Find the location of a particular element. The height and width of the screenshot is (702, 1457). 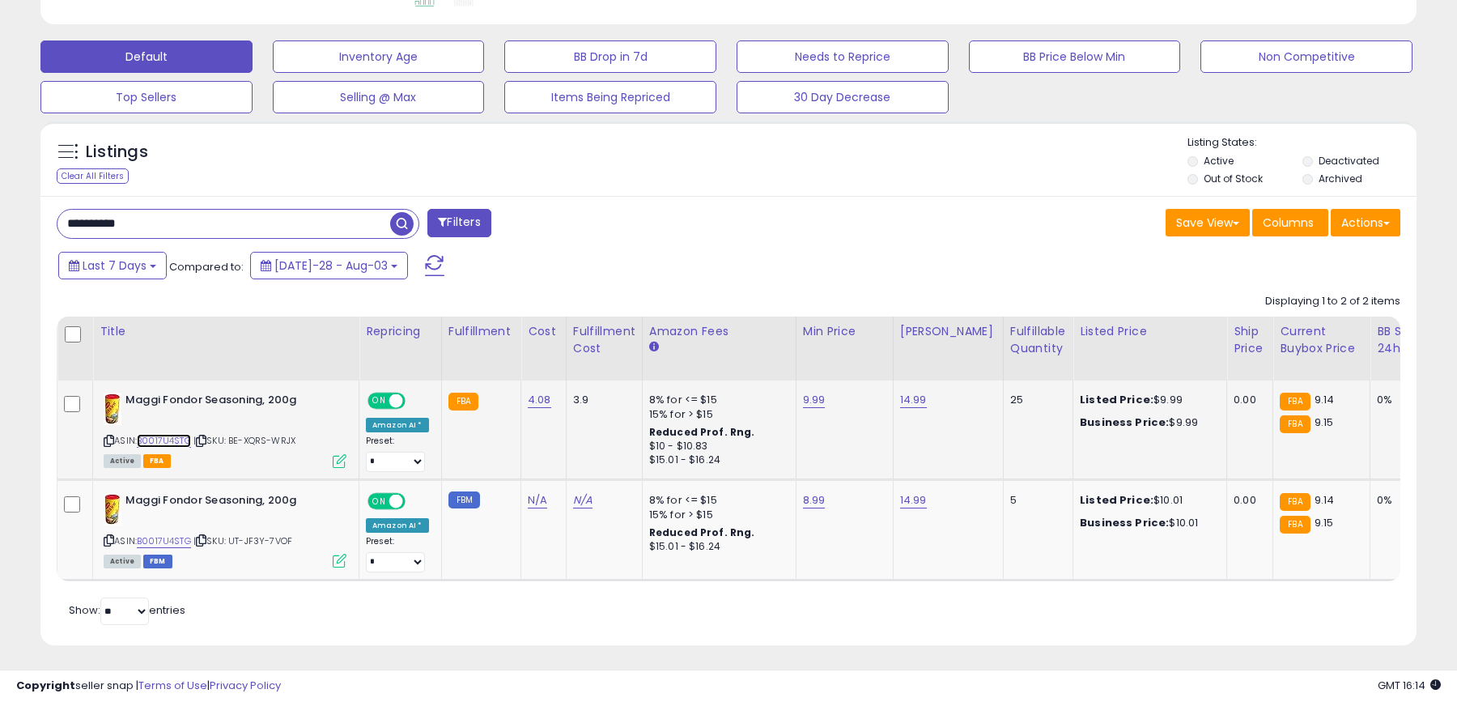

div: Listed Price is located at coordinates (1150, 331).